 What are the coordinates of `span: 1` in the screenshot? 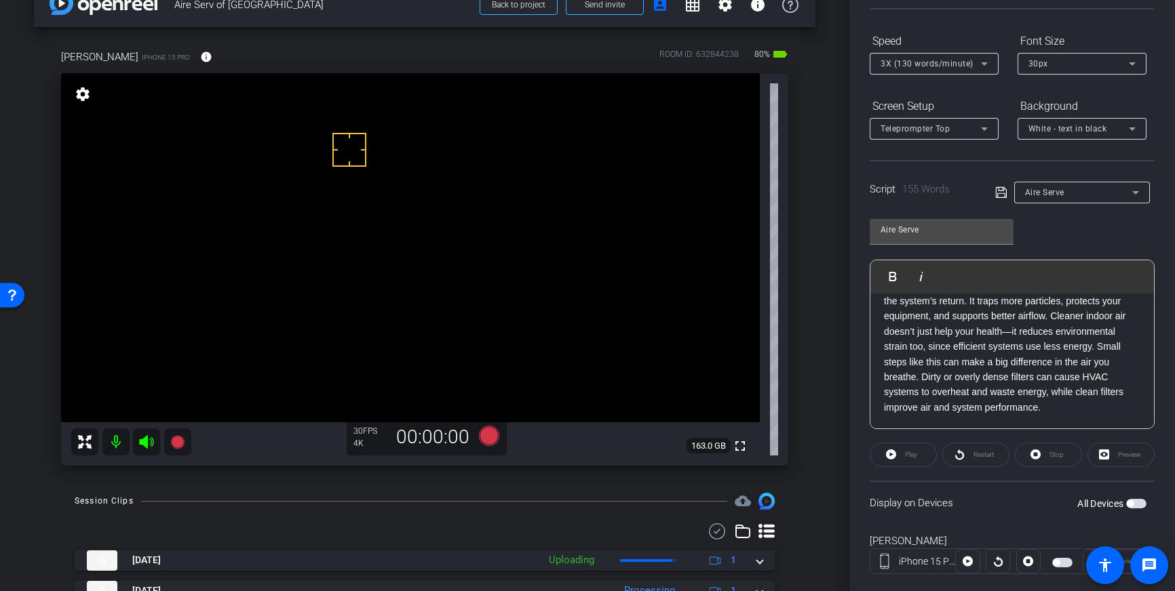 It's located at (733, 560).